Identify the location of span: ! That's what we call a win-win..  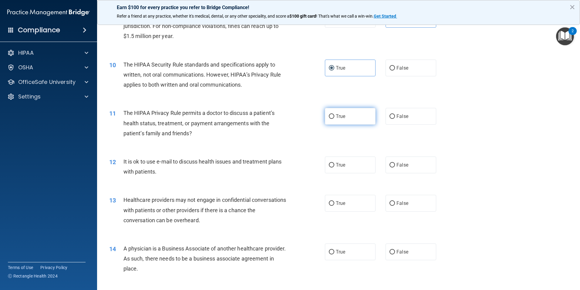
(345, 16).